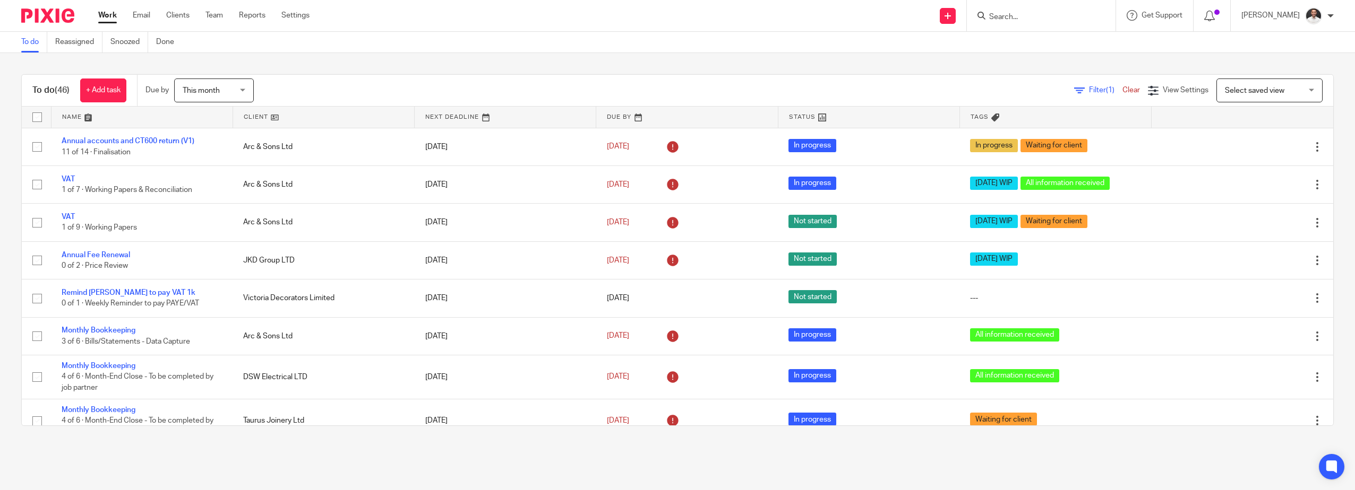 Image resolution: width=1355 pixels, height=490 pixels. Describe the element at coordinates (130, 304) in the screenshot. I see `span: 0 of 1 · Weekly Reminder to pay PAYE/VAT` at that location.